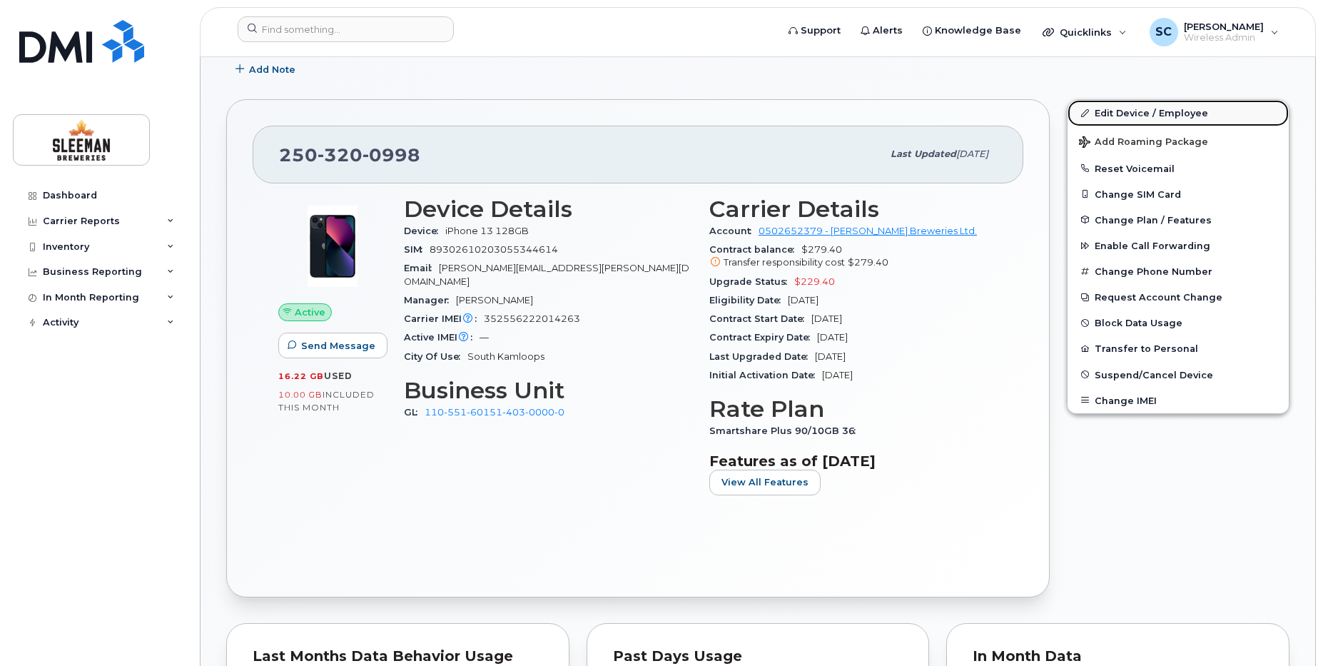 This screenshot has width=1323, height=666. I want to click on span: Active, so click(310, 312).